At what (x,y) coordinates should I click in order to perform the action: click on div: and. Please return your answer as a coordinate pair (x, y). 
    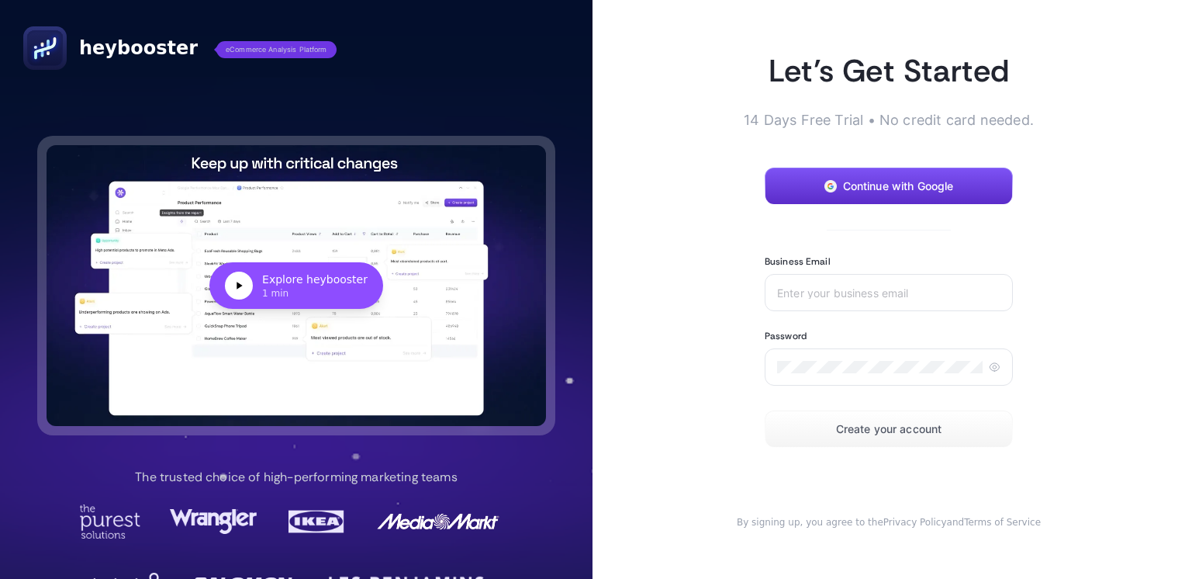
    Looking at the image, I should click on (889, 522).